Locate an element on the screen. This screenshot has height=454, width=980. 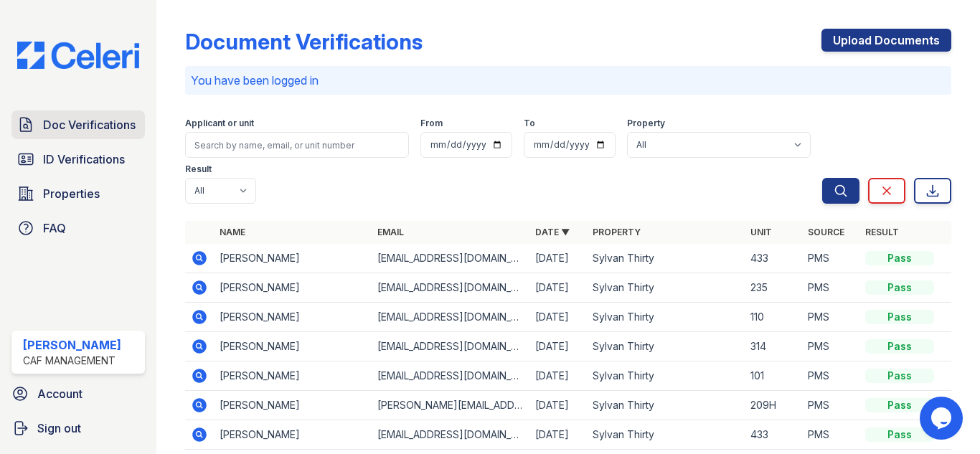
button: Sign out is located at coordinates (78, 428).